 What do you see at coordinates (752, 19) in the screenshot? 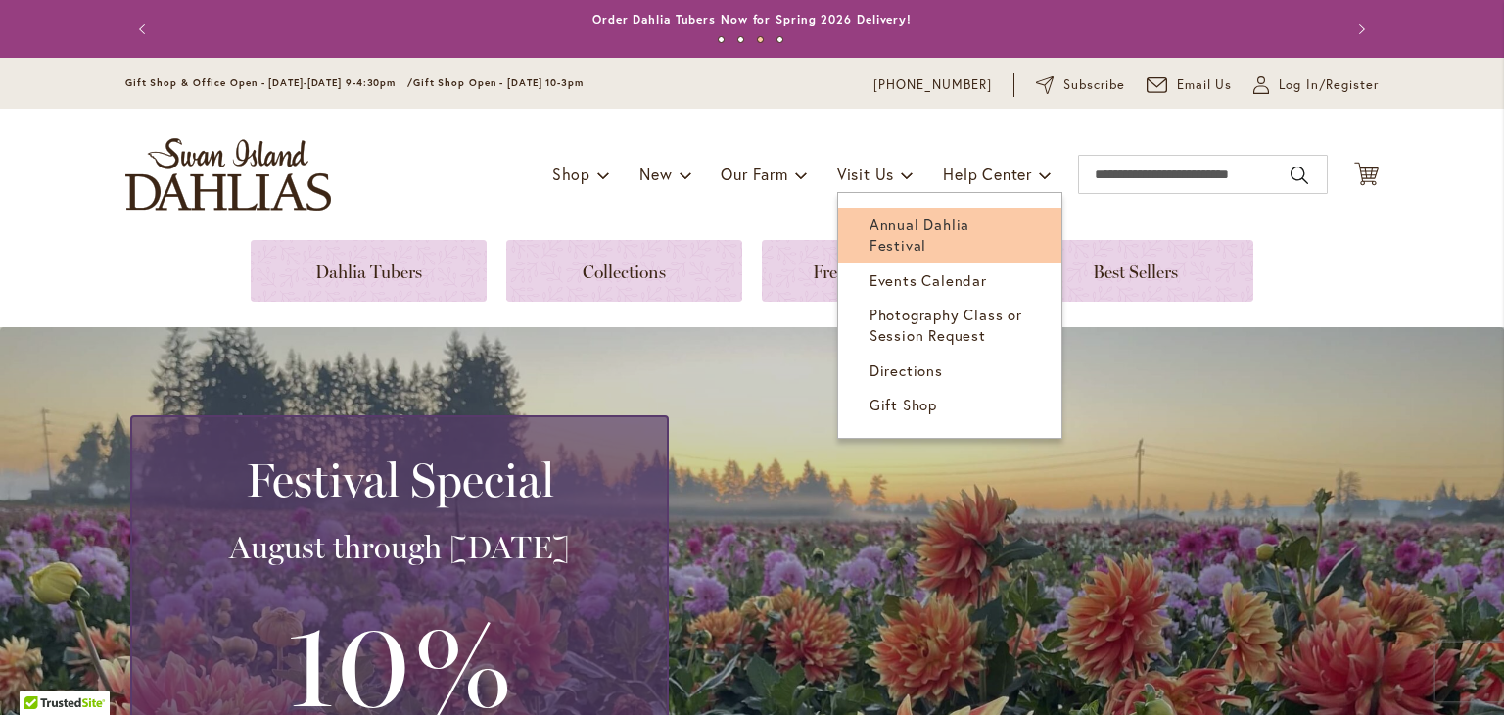
I see `a: Order Dahlia Tubers Now for Spring 2026 Delivery!` at bounding box center [752, 19].